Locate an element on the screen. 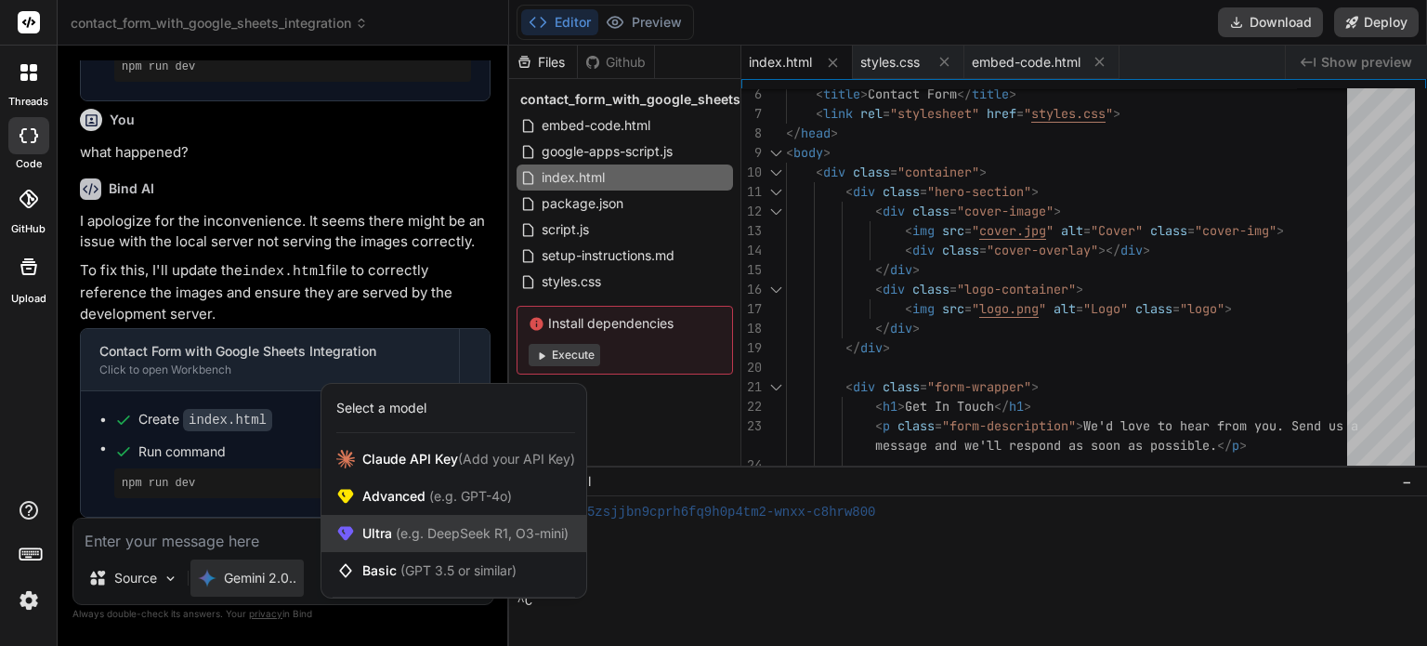  span: Advanced is located at coordinates (437, 496).